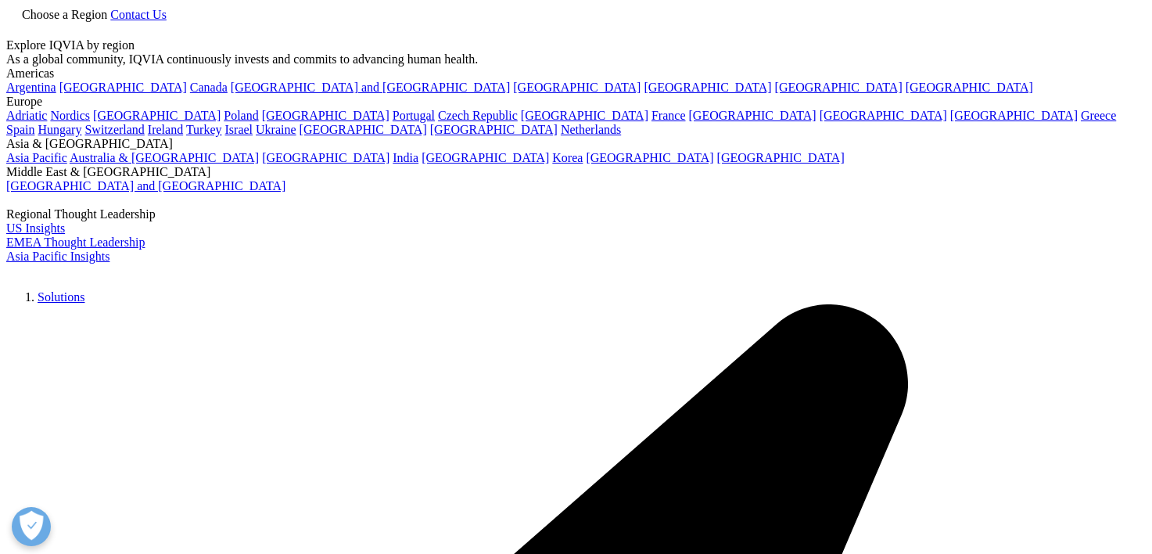 This screenshot has height=554, width=1152. Describe the element at coordinates (35, 228) in the screenshot. I see `span: US Insights` at that location.